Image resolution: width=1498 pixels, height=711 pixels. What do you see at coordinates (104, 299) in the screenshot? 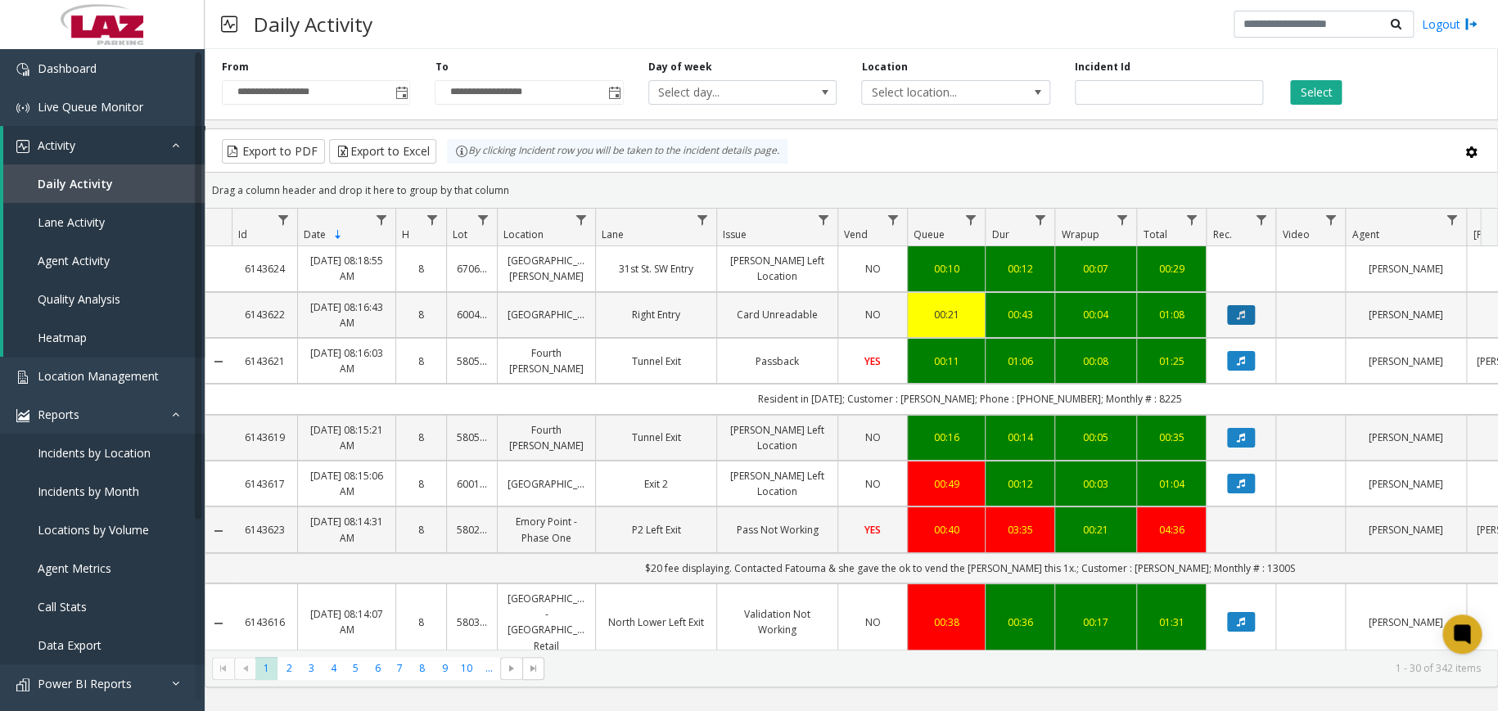
I see `a: Quality Analysis` at bounding box center [104, 299].